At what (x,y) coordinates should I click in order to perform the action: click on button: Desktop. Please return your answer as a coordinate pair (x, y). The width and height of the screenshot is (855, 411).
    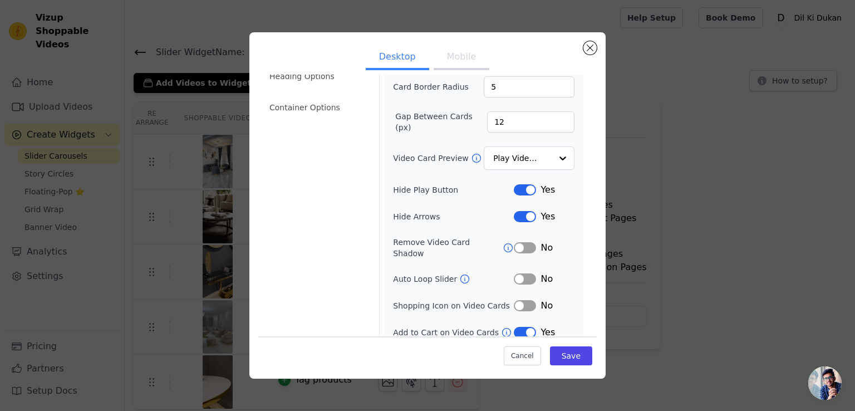
    Looking at the image, I should click on (397, 58).